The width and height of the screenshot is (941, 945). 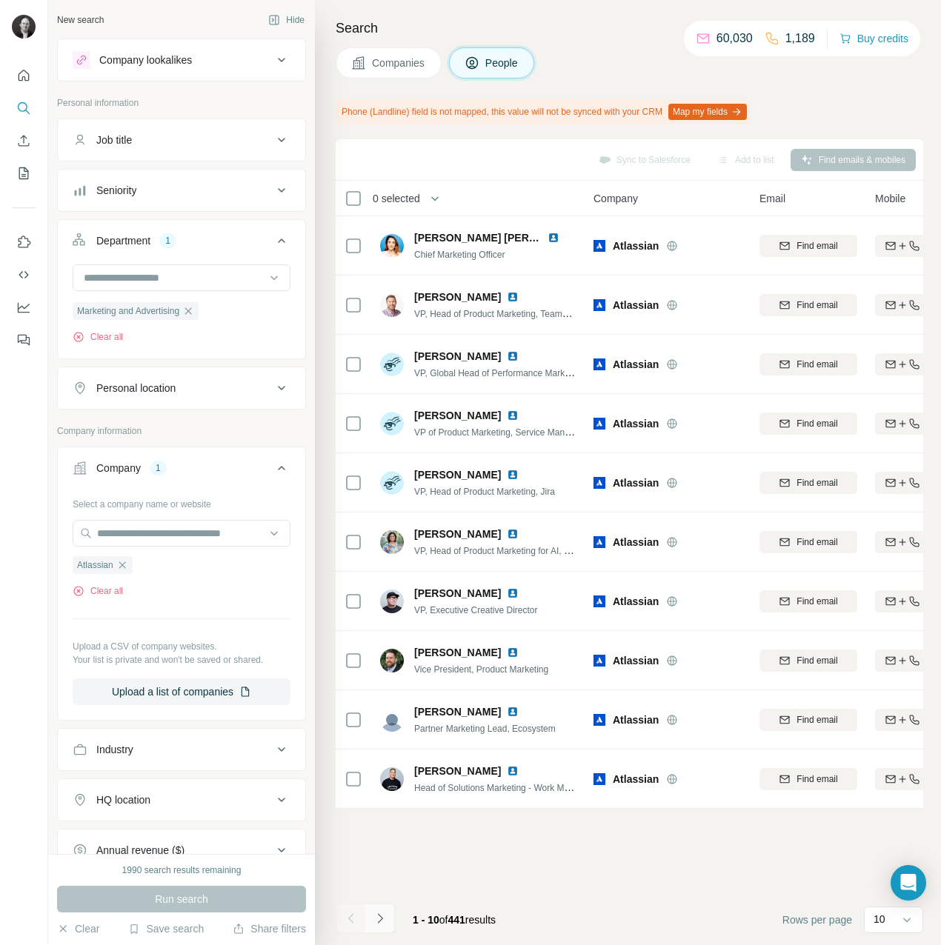 What do you see at coordinates (115, 750) in the screenshot?
I see `div: Industry` at bounding box center [115, 750].